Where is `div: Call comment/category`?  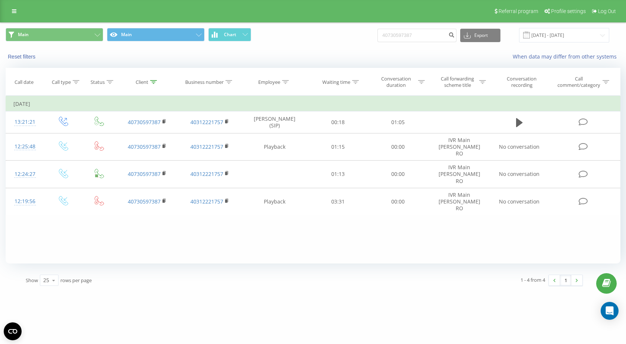 div: Call comment/category is located at coordinates (579, 82).